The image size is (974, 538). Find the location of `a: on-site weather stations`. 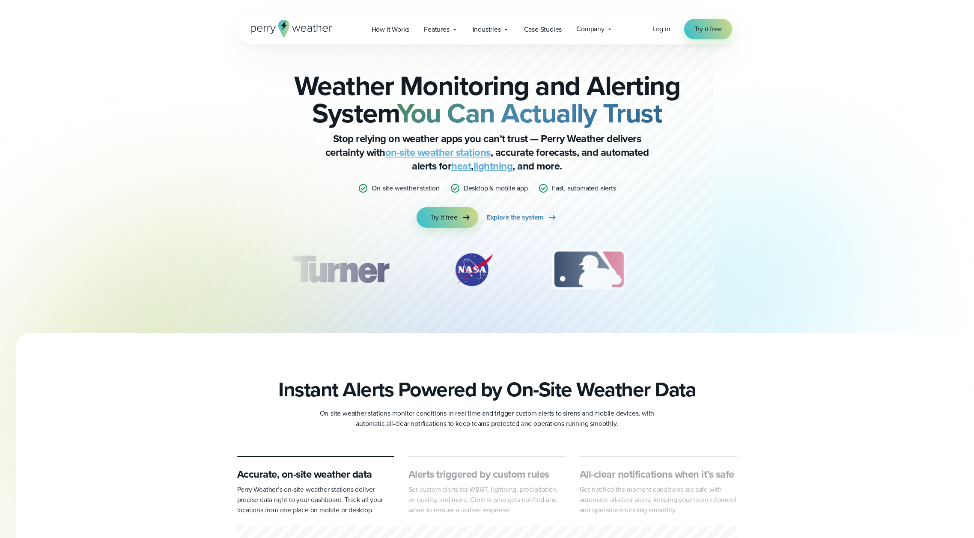

a: on-site weather stations is located at coordinates (438, 152).